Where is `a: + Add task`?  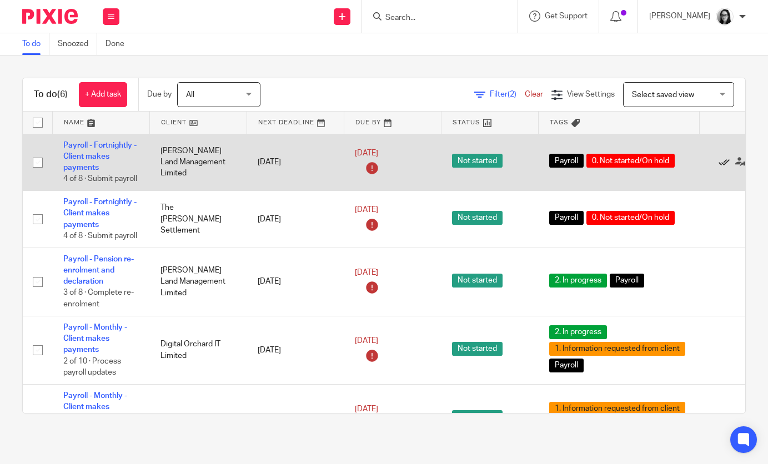 a: + Add task is located at coordinates (103, 94).